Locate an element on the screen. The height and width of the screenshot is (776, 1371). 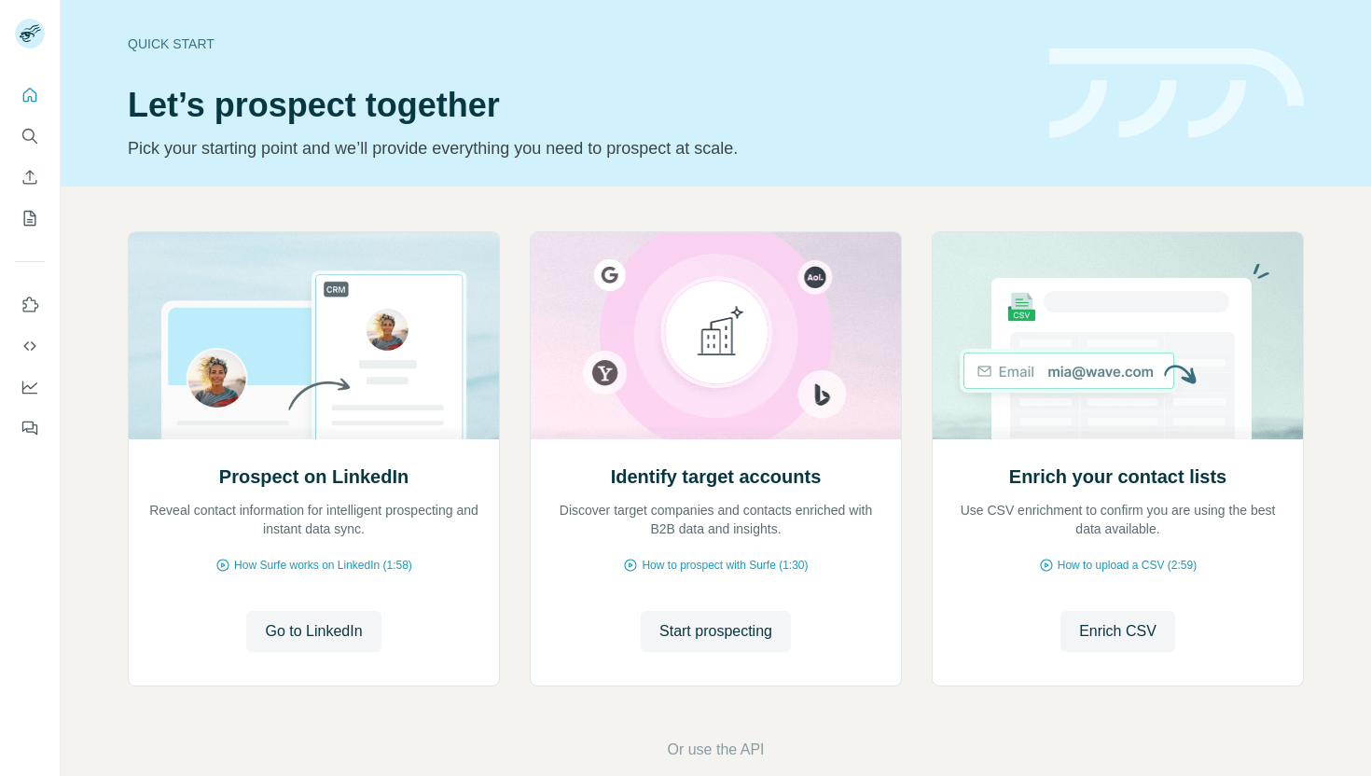
span: Or use the API is located at coordinates (716, 750).